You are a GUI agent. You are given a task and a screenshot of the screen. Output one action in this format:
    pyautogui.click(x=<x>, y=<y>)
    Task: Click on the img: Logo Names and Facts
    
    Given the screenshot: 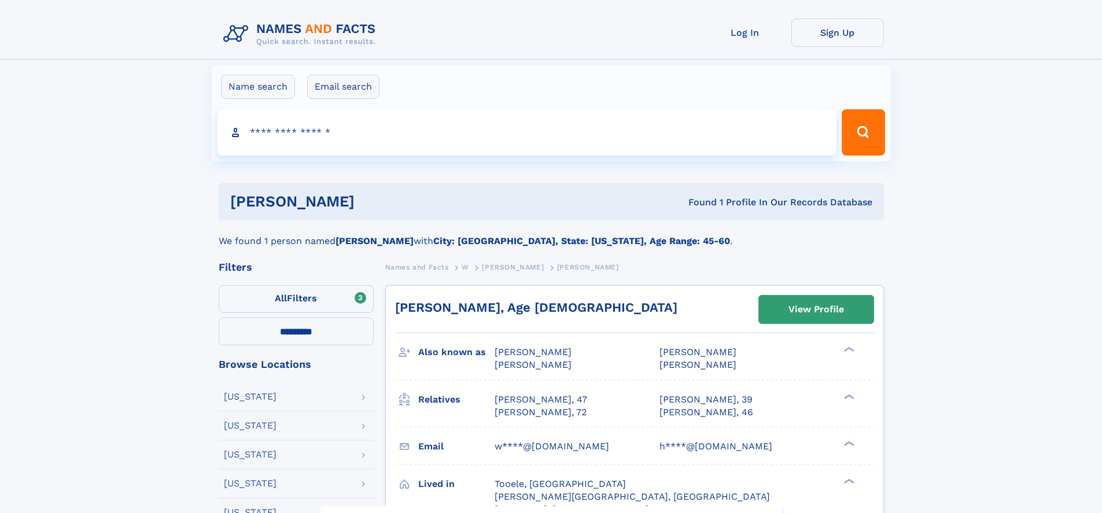 What is the action you would take?
    pyautogui.click(x=302, y=34)
    